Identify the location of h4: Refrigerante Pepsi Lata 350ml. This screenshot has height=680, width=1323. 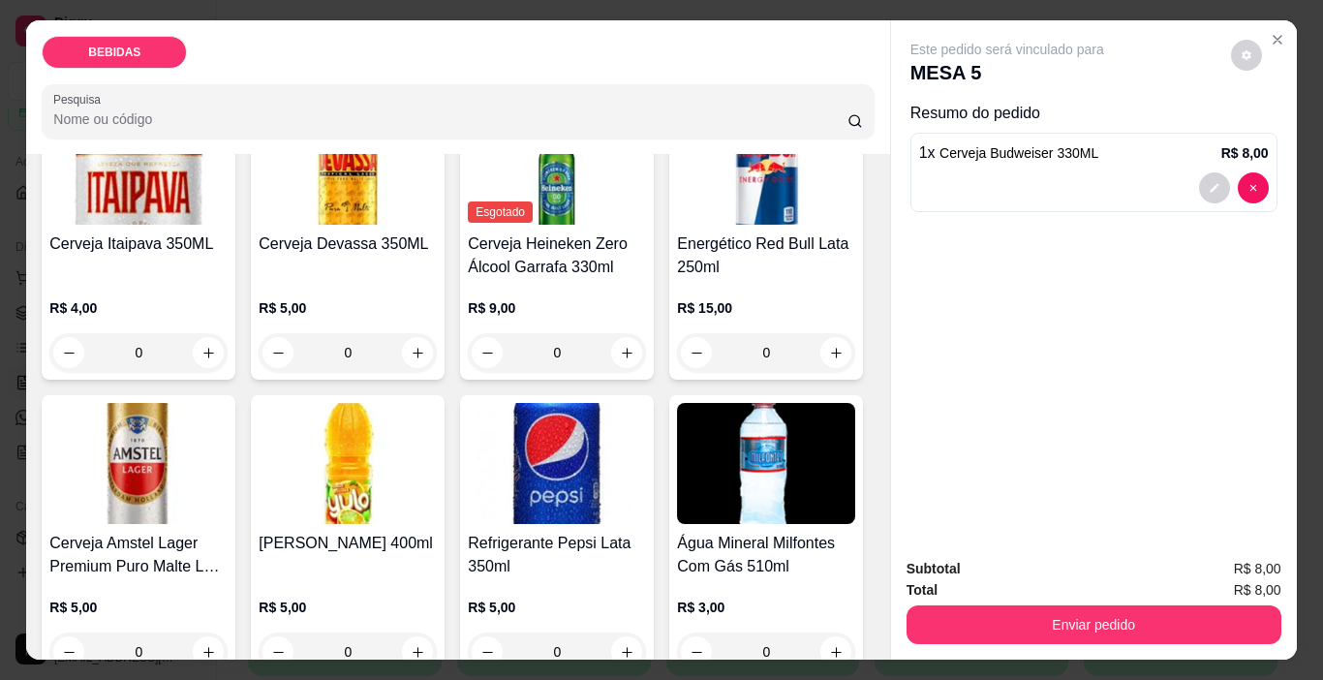
(557, 555).